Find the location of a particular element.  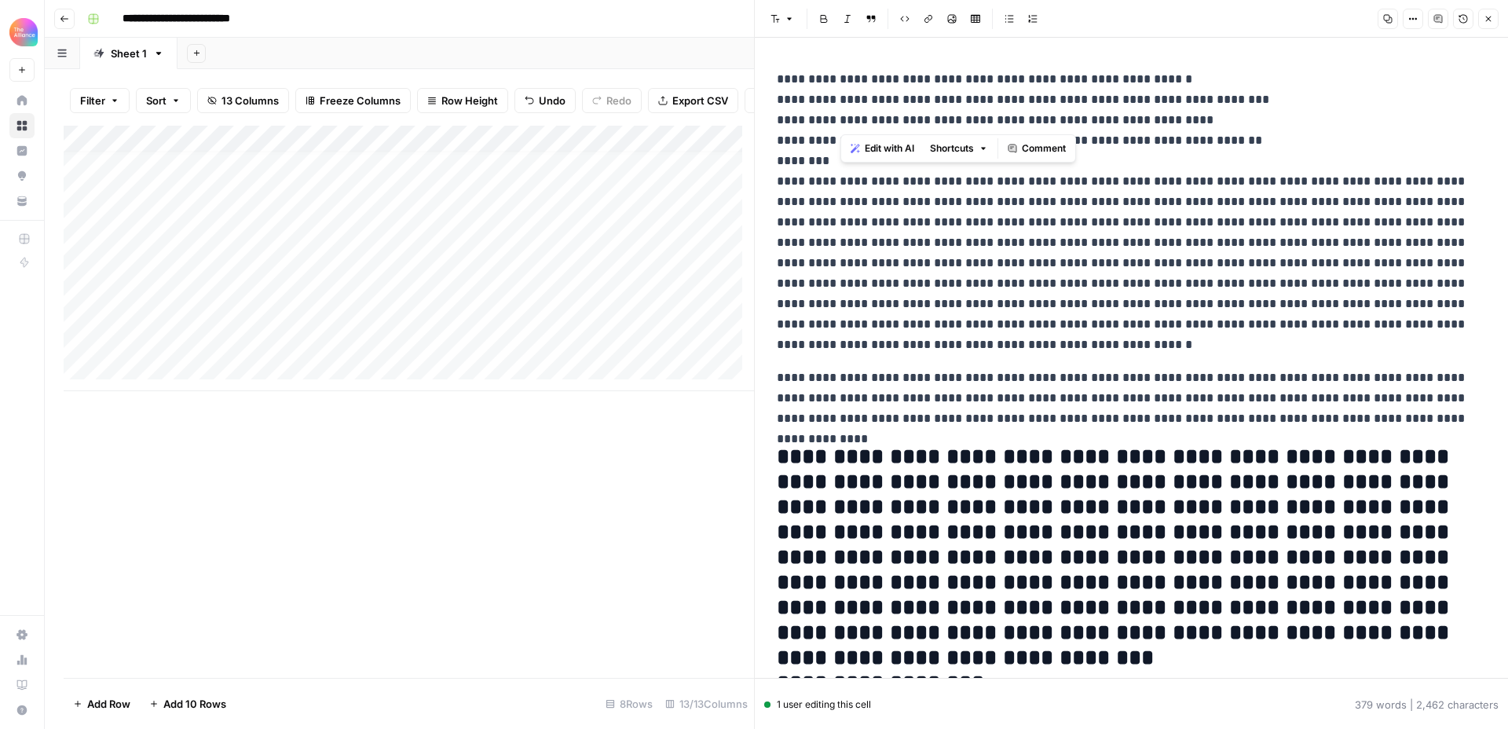

button: Edit with AI is located at coordinates (882, 148).